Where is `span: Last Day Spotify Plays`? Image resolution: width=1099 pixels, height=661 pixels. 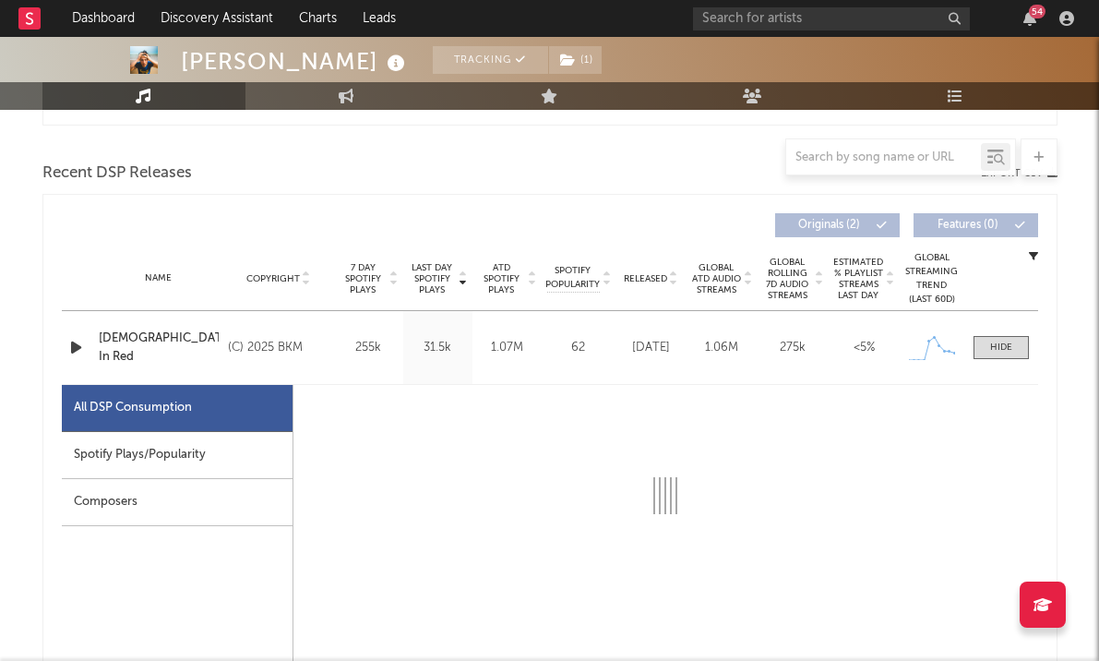
span: Last Day Spotify Plays is located at coordinates (432, 279).